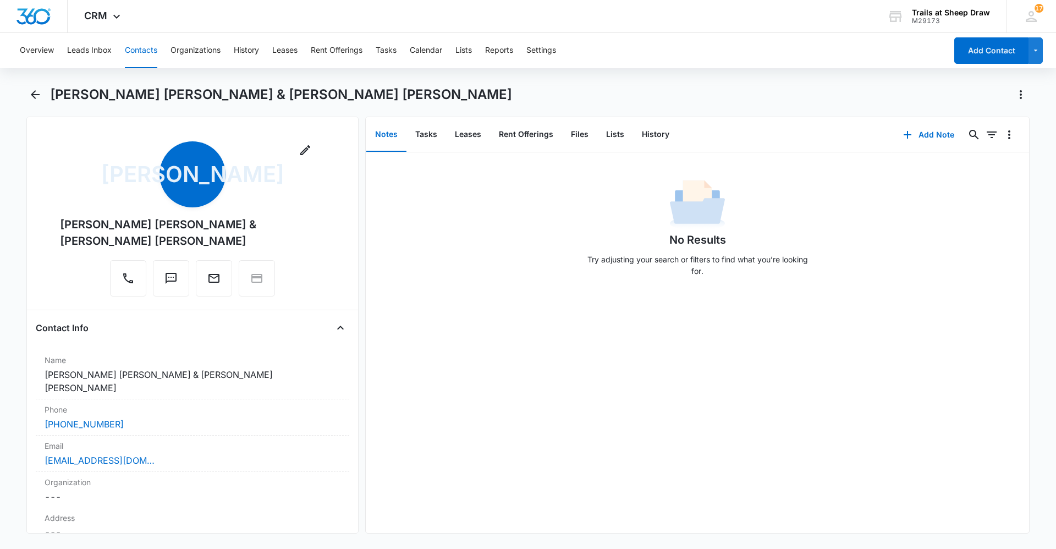  What do you see at coordinates (580, 135) in the screenshot?
I see `button: Files` at bounding box center [580, 135].